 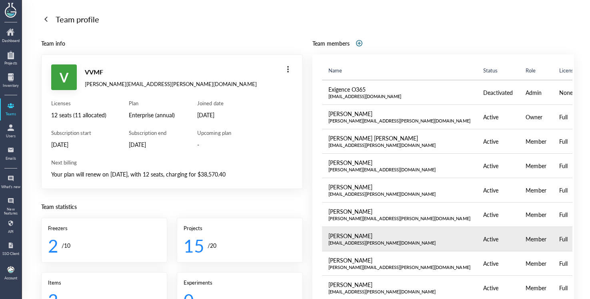 What do you see at coordinates (214, 133) in the screenshot?
I see `div: Upcoming plan` at bounding box center [214, 133].